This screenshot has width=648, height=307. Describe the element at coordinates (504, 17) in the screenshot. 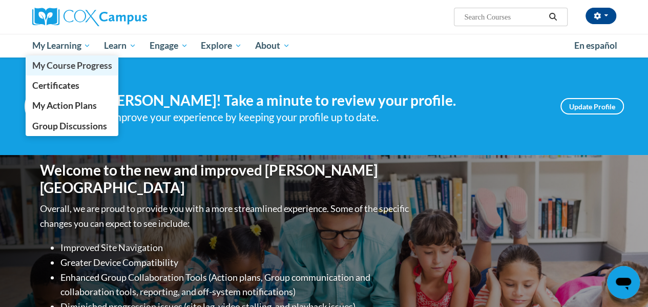

I see `input: Search Courses` at that location.